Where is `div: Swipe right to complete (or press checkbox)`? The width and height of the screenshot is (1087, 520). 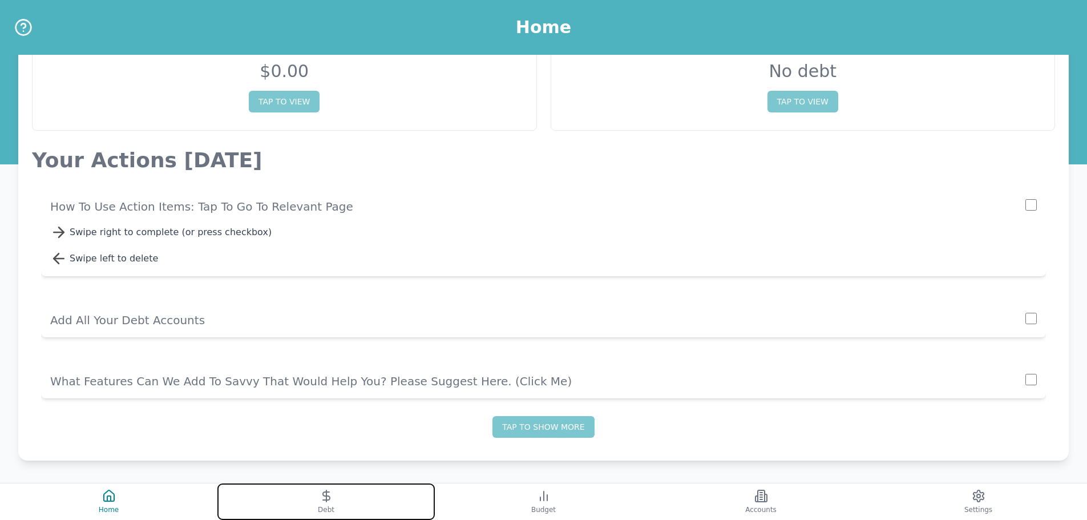 div: Swipe right to complete (or press checkbox) is located at coordinates (553, 232).